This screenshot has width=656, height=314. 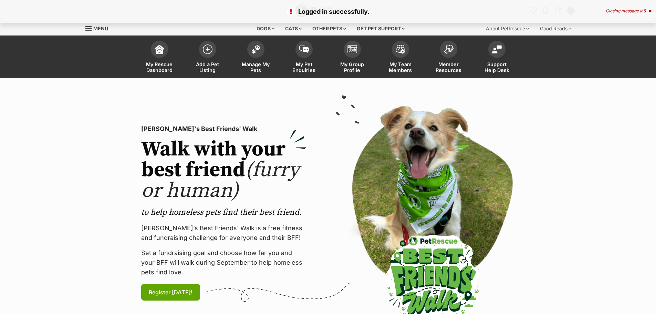 What do you see at coordinates (208, 67) in the screenshot?
I see `span: Add a Pet Listing` at bounding box center [208, 67].